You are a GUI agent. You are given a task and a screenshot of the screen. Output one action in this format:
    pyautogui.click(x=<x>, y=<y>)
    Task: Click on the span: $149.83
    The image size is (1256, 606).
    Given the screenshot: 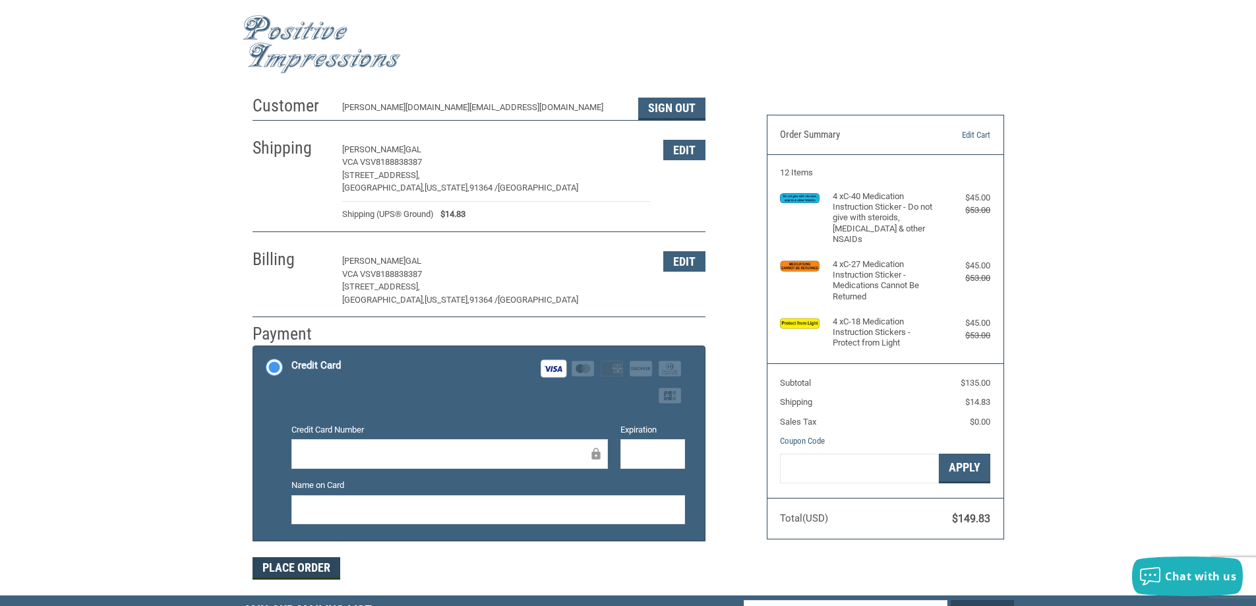 What is the action you would take?
    pyautogui.click(x=971, y=518)
    